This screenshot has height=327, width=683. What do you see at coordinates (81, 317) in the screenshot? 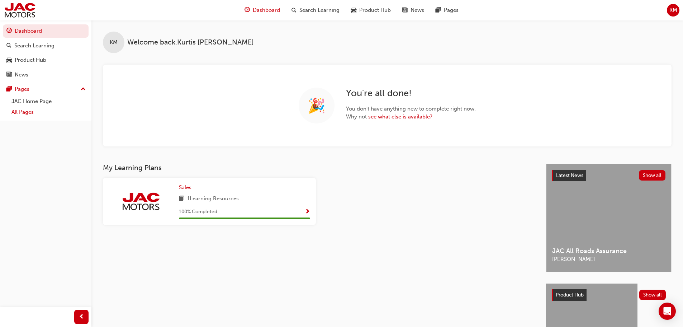
I see `span: prev-icon` at bounding box center [81, 317].